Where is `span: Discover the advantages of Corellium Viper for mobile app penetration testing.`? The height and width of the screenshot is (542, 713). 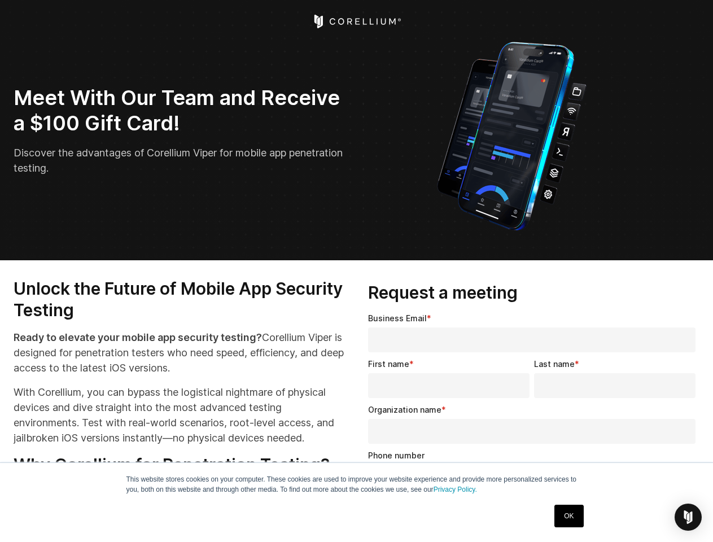
span: Discover the advantages of Corellium Viper for mobile app penetration testing. is located at coordinates (178, 160).